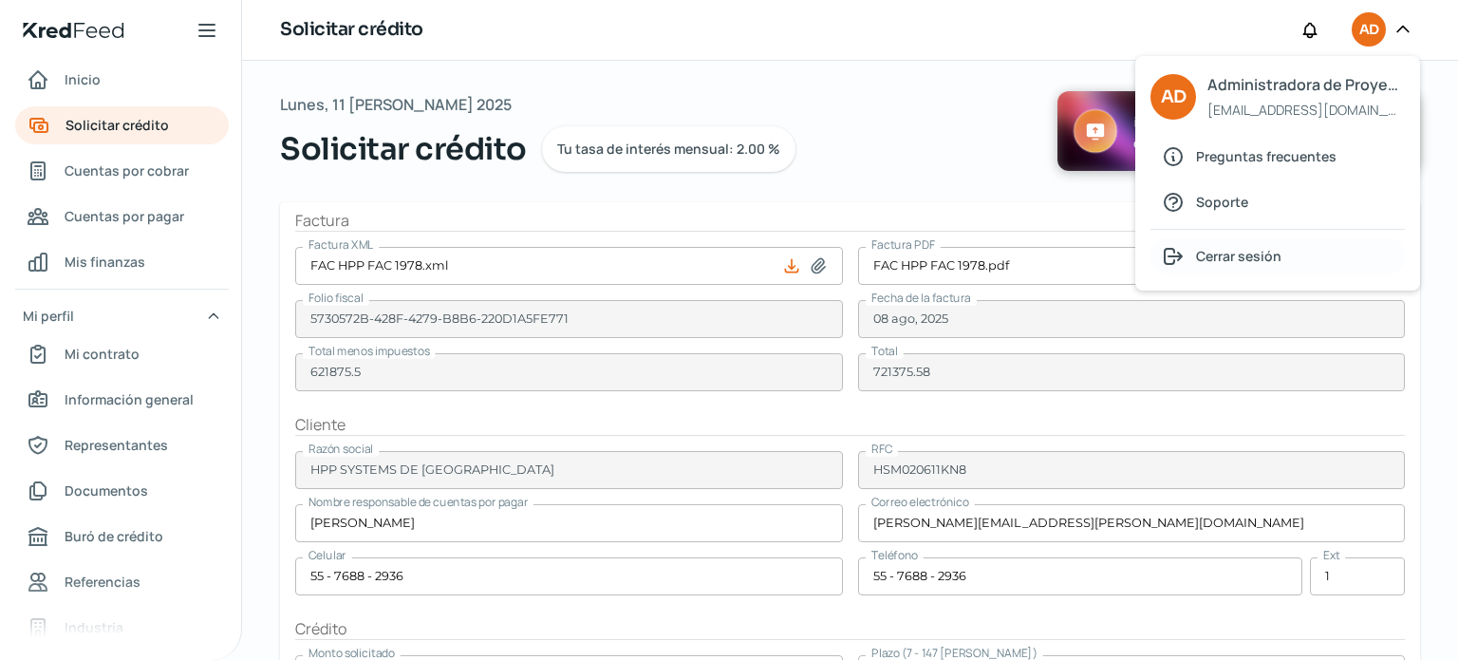 Image resolution: width=1458 pixels, height=660 pixels. Describe the element at coordinates (850, 628) in the screenshot. I see `h2: Crédito` at that location.